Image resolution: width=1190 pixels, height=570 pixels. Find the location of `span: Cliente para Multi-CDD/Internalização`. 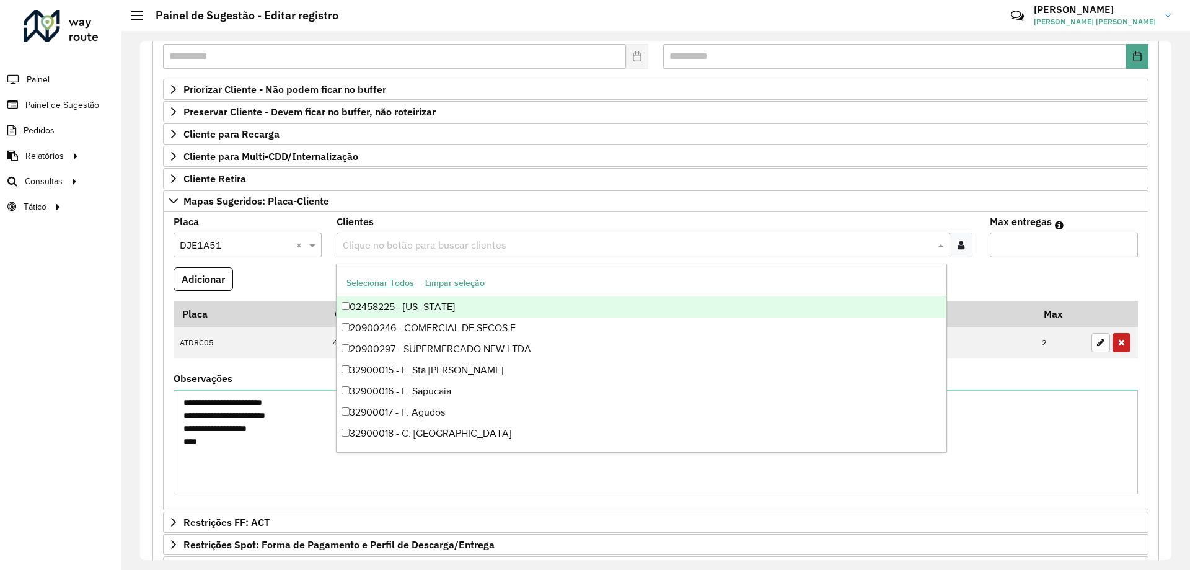

span: Cliente para Multi-CDD/Internalização is located at coordinates (271, 156).